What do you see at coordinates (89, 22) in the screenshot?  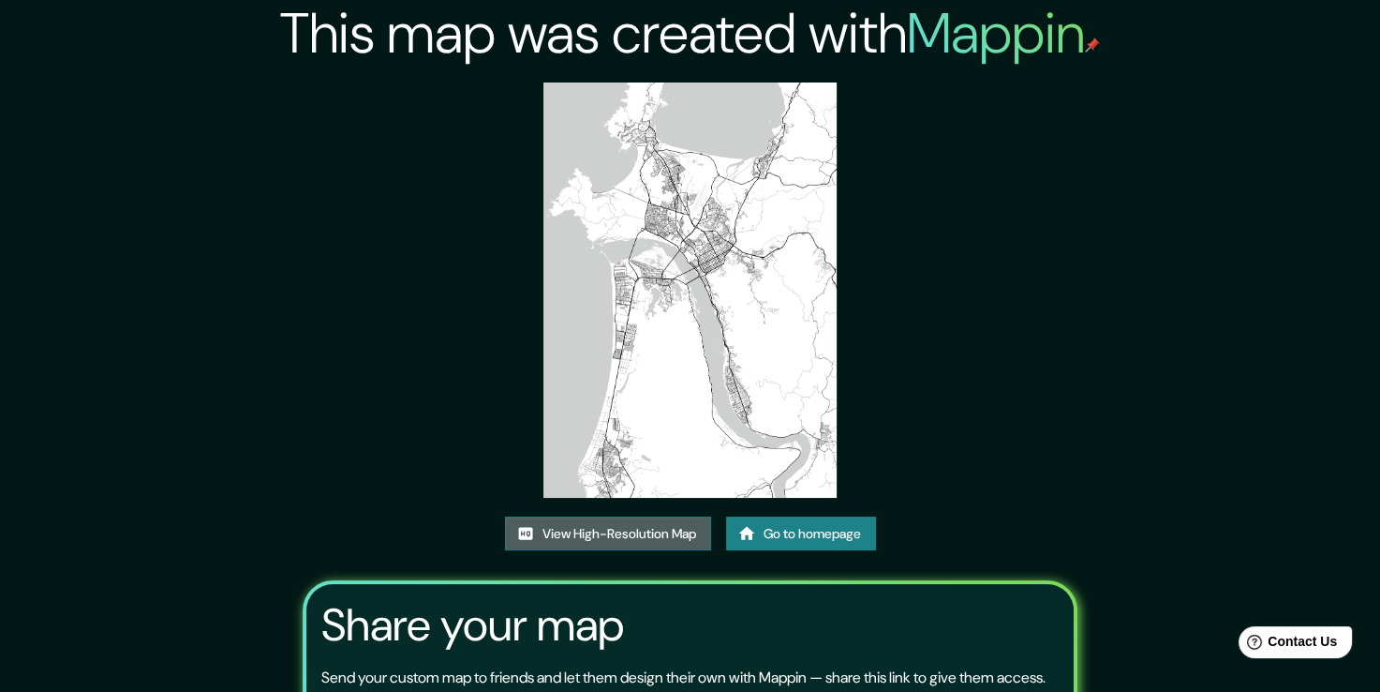 I see `span: Contact Us` at bounding box center [89, 22].